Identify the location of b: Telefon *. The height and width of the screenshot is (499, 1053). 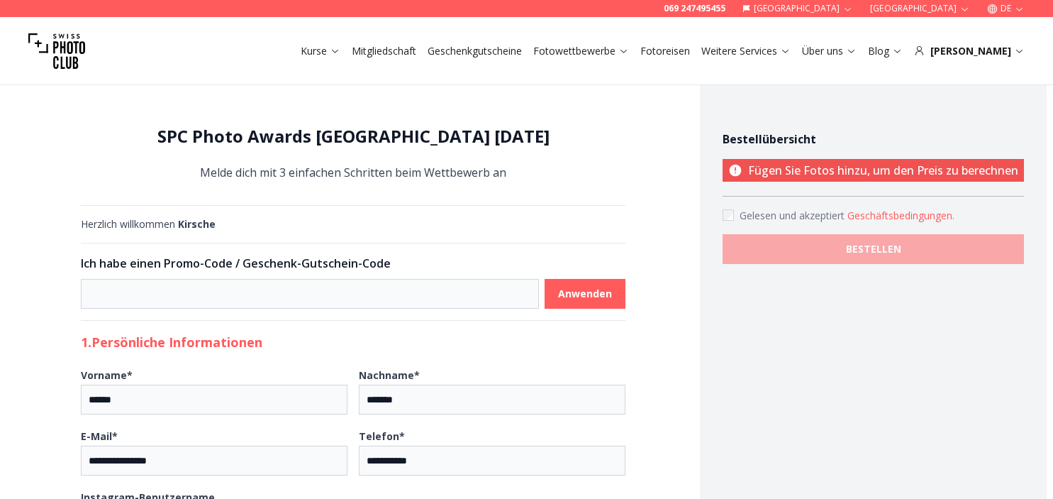
(382, 435).